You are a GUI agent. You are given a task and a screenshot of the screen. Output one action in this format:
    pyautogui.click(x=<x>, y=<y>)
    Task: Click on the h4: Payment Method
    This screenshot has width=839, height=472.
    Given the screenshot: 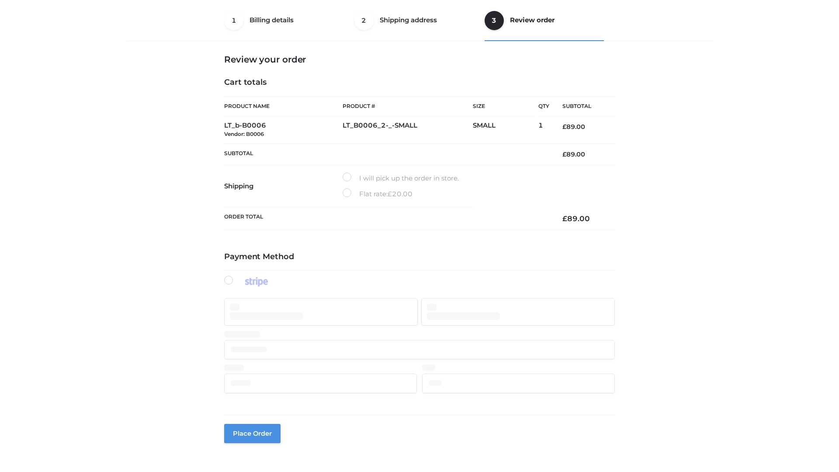 What is the action you would take?
    pyautogui.click(x=420, y=257)
    